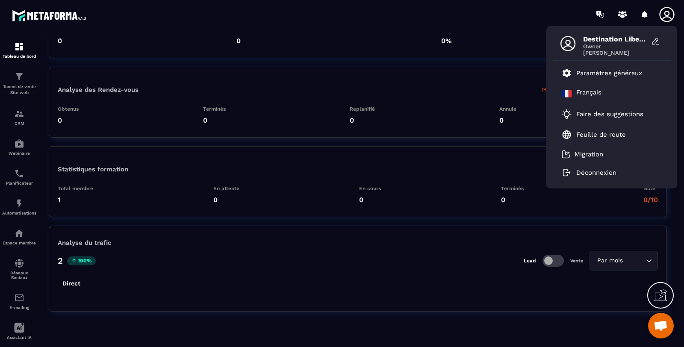 Image resolution: width=684 pixels, height=347 pixels. Describe the element at coordinates (93, 169) in the screenshot. I see `p: Statistiques formation` at that location.